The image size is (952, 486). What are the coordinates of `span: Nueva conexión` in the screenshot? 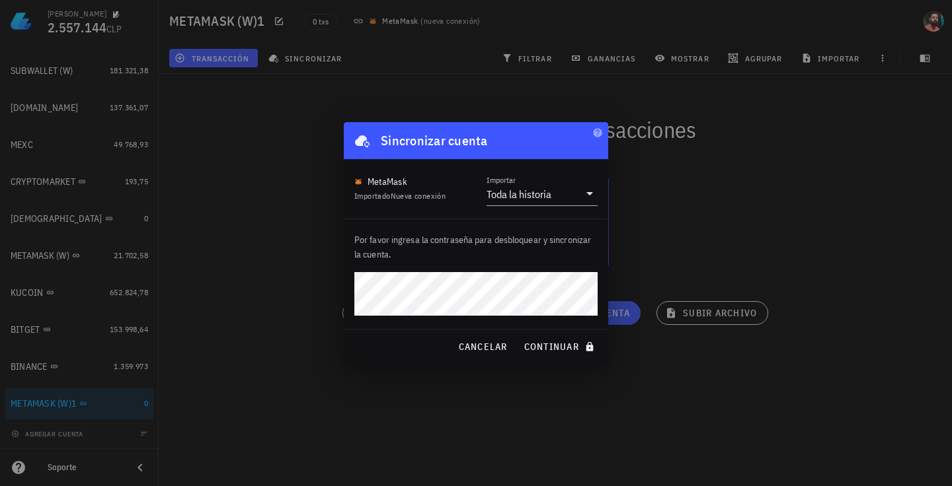 It's located at (418, 196).